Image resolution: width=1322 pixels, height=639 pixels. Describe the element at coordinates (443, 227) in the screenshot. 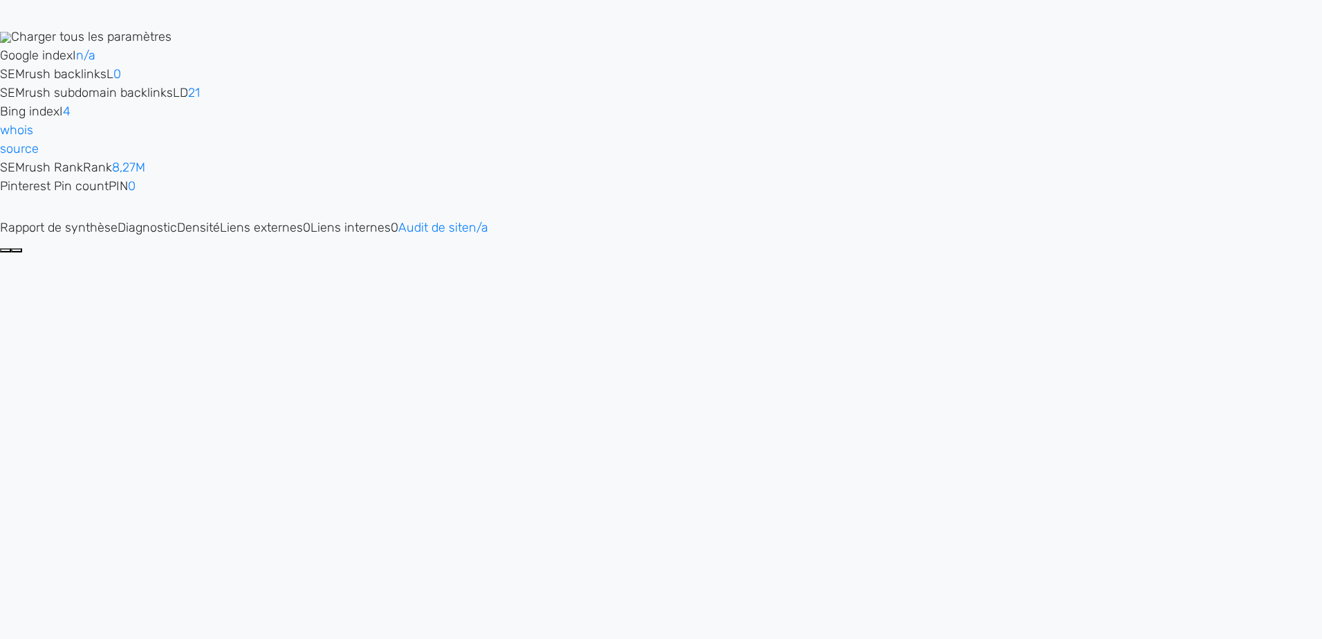

I see `a: Audit de siten/a` at that location.